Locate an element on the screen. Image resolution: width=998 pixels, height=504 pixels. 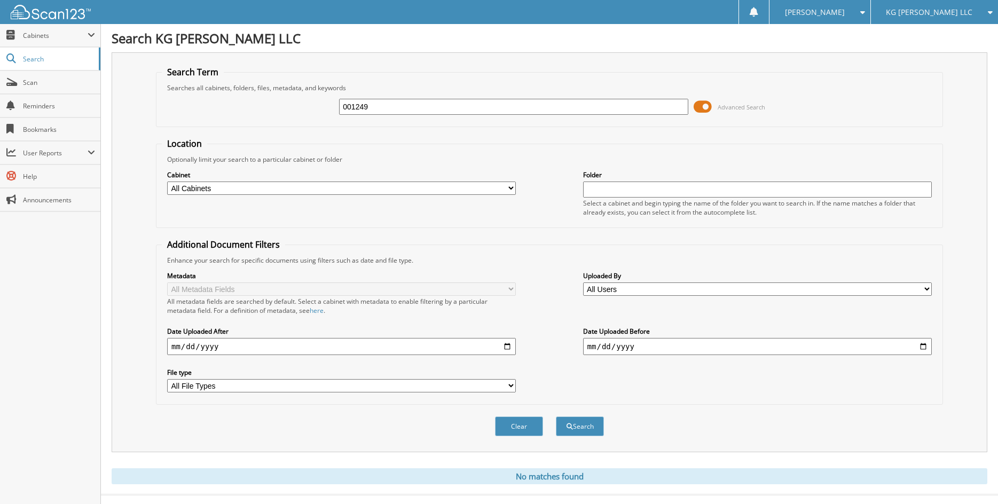
span: Search is located at coordinates (58, 59).